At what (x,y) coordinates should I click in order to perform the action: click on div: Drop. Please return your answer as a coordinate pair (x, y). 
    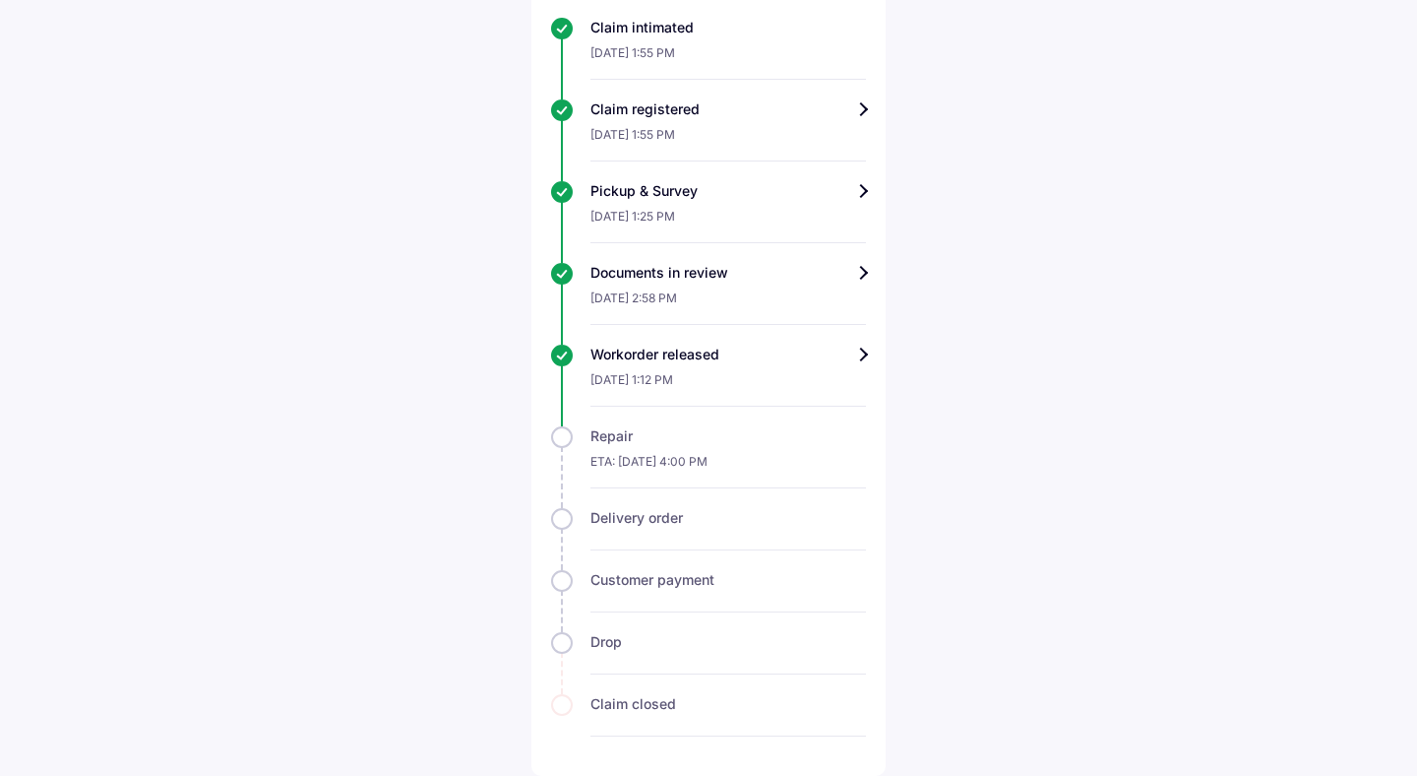
    Looking at the image, I should click on (728, 642).